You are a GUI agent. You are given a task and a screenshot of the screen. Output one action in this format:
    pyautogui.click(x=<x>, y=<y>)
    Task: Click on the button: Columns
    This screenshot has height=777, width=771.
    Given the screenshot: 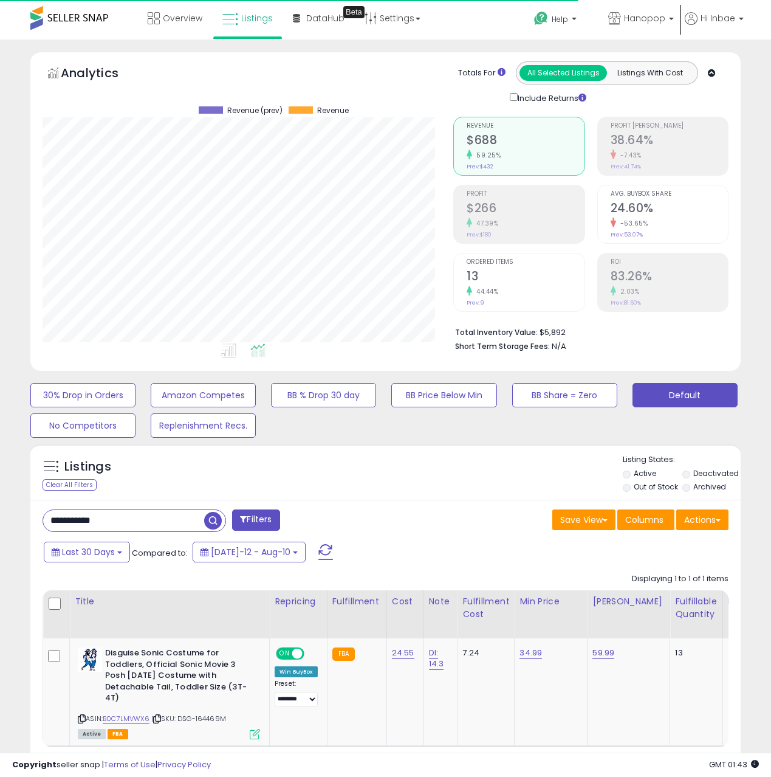 What is the action you would take?
    pyautogui.click(x=646, y=520)
    